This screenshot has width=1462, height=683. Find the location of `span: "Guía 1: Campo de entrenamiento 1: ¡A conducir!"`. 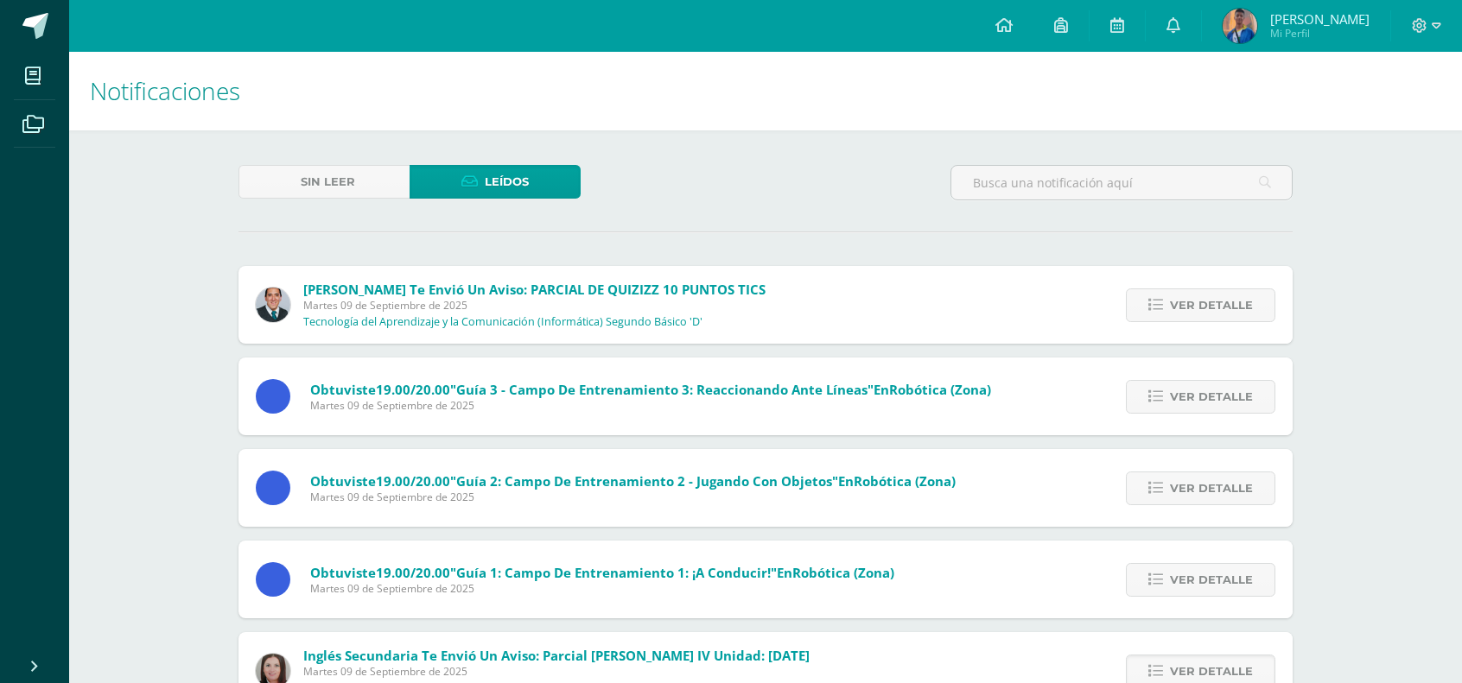

span: "Guía 1: Campo de entrenamiento 1: ¡A conducir!" is located at coordinates (613, 573).